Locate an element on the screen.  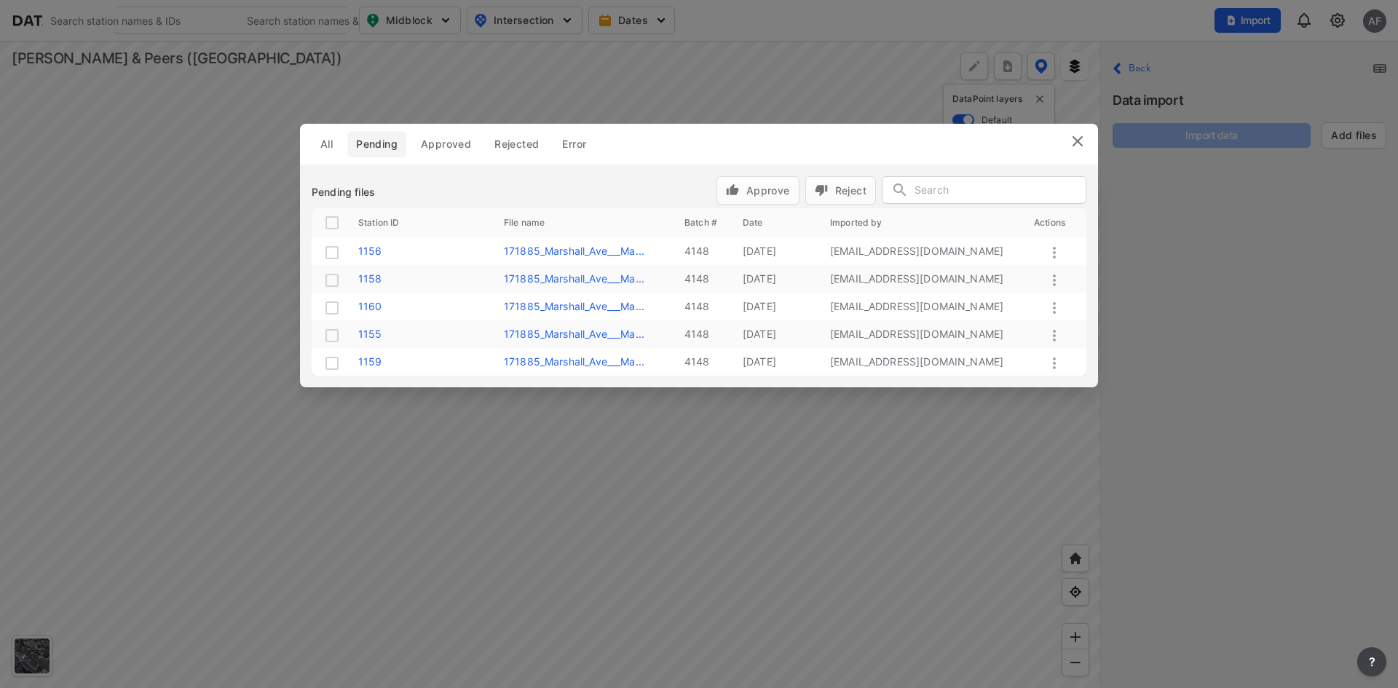
a: 1158 is located at coordinates (370, 278).